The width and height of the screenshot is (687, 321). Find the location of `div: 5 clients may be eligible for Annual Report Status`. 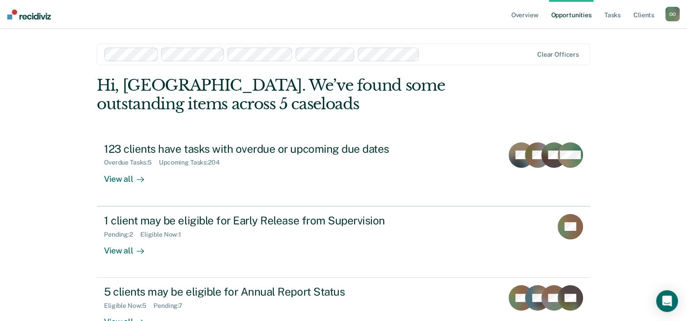

div: 5 clients may be eligible for Annual Report Status is located at coordinates (263, 292).